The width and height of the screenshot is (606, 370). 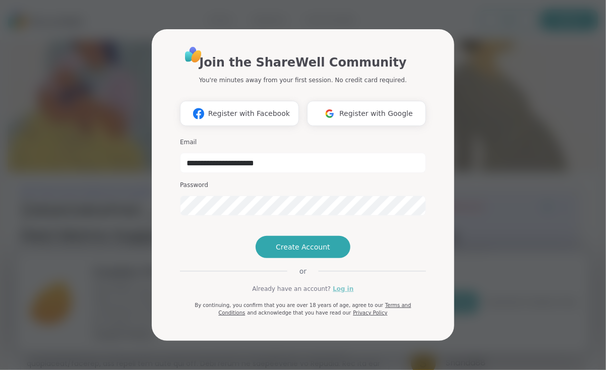 What do you see at coordinates (314, 309) in the screenshot?
I see `a: Terms and Conditions` at bounding box center [314, 309].